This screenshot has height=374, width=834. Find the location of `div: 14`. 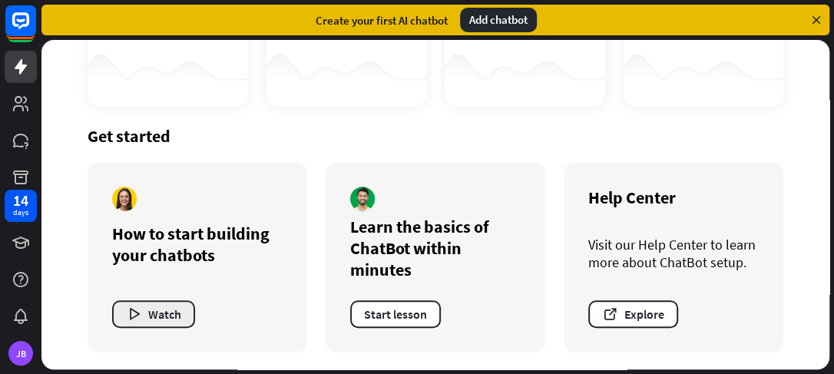

div: 14 is located at coordinates (21, 200).